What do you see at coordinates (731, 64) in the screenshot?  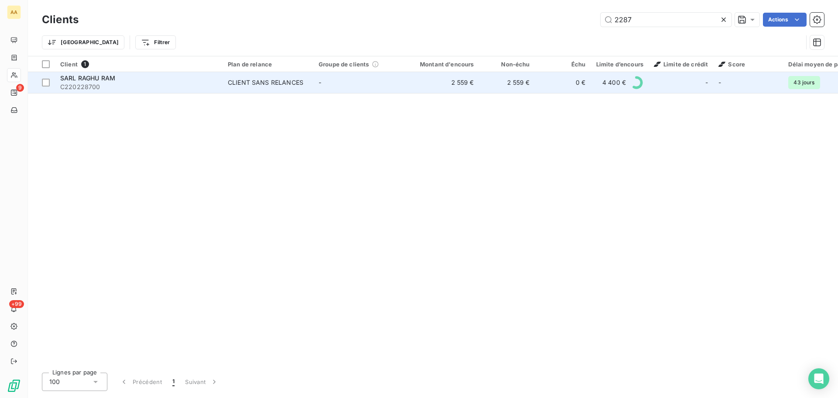 I see `span: Score` at bounding box center [731, 64].